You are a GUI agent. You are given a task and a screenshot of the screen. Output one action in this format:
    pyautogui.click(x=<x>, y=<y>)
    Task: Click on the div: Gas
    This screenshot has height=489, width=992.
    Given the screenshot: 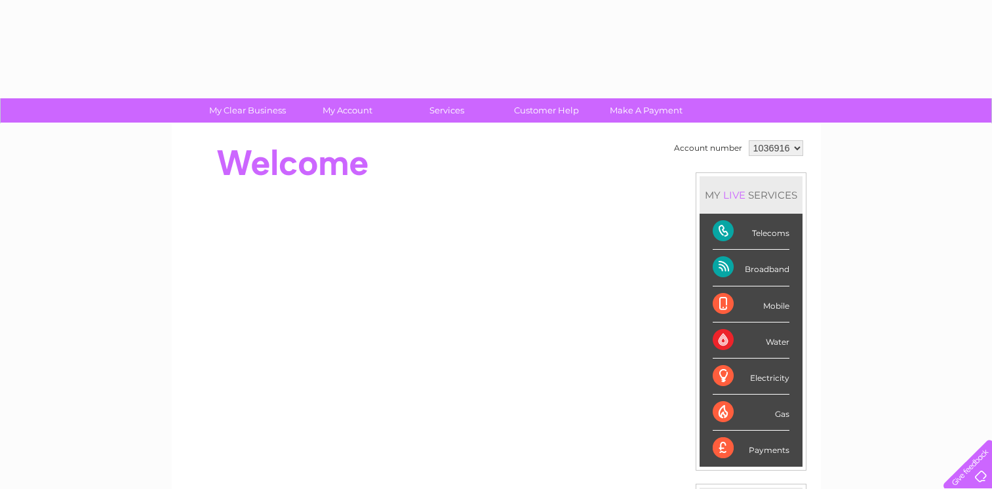 What is the action you would take?
    pyautogui.click(x=751, y=413)
    